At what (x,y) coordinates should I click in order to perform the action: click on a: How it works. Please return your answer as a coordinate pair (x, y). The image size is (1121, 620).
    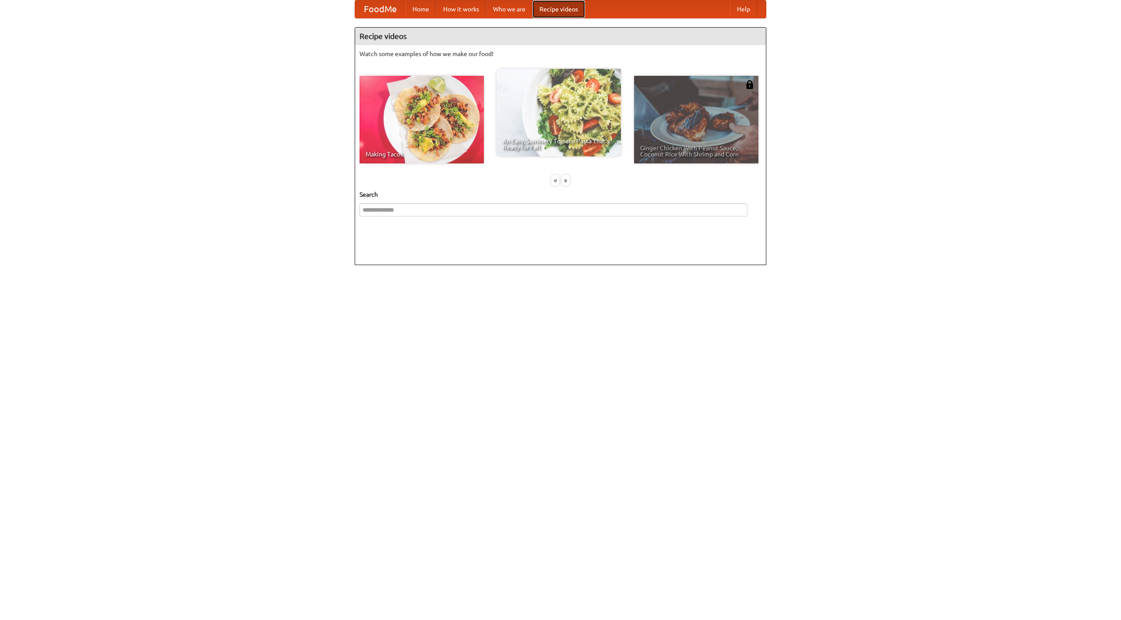
    Looking at the image, I should click on (461, 9).